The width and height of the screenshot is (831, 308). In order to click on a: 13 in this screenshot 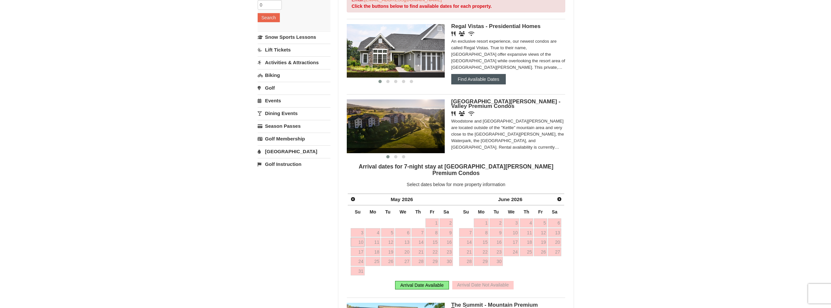, I will do `click(403, 243)`.